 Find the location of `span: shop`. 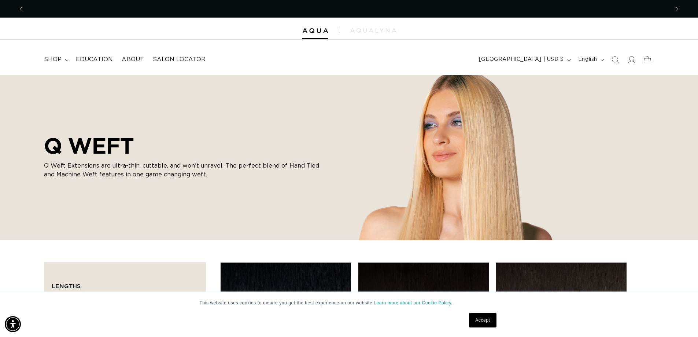

span: shop is located at coordinates (53, 59).